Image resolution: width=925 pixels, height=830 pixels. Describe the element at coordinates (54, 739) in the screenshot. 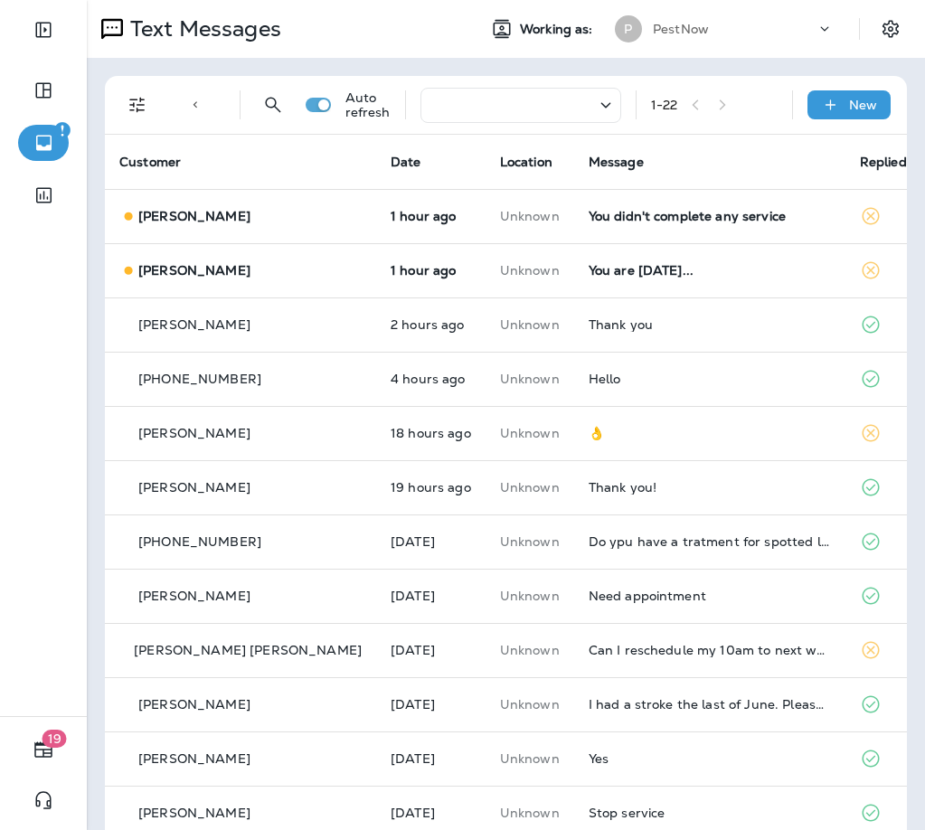

I see `span: 19` at that location.